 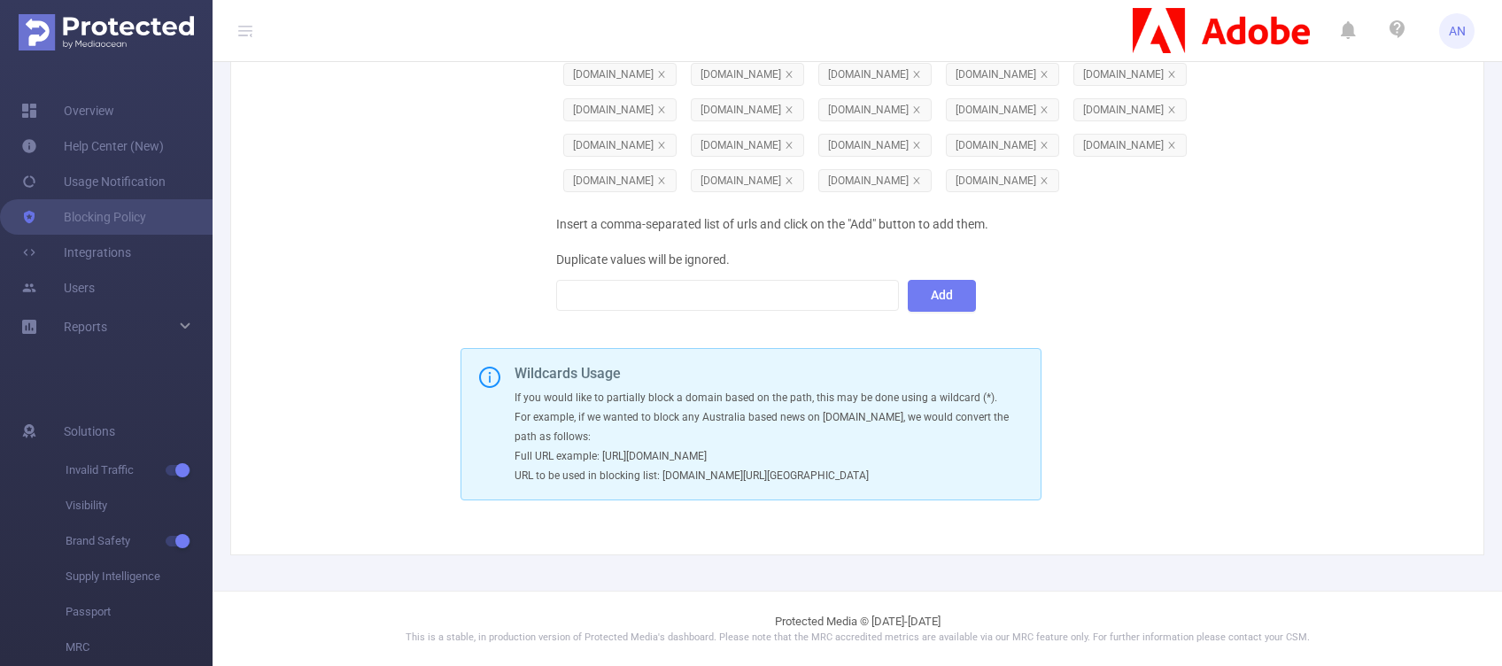 What do you see at coordinates (92, 146) in the screenshot?
I see `a: Help Center (New)` at bounding box center [92, 146].